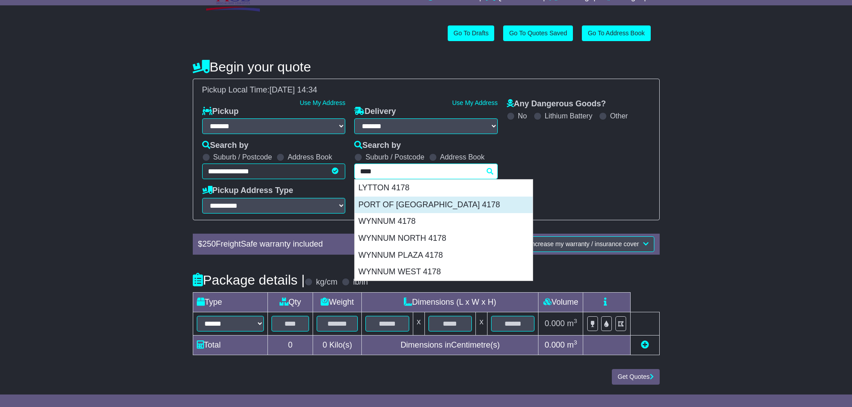 The width and height of the screenshot is (852, 407). Describe the element at coordinates (220, 112) in the screenshot. I see `label: Pickup` at that location.